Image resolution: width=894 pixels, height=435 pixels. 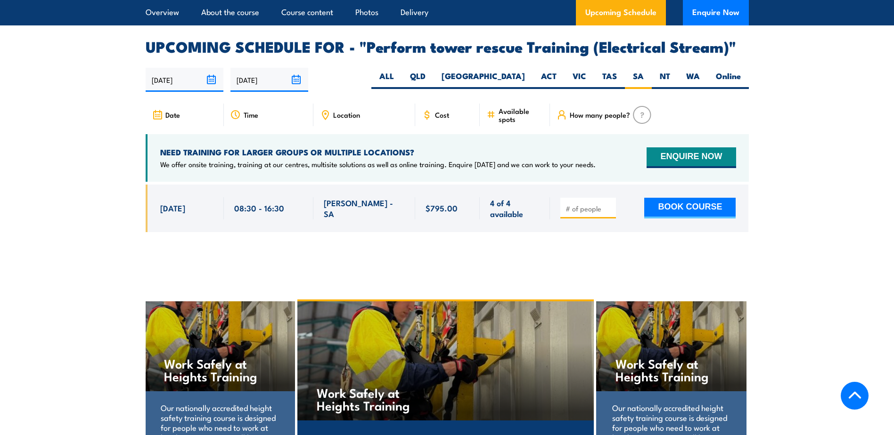 I want to click on span: How many people?, so click(x=600, y=114).